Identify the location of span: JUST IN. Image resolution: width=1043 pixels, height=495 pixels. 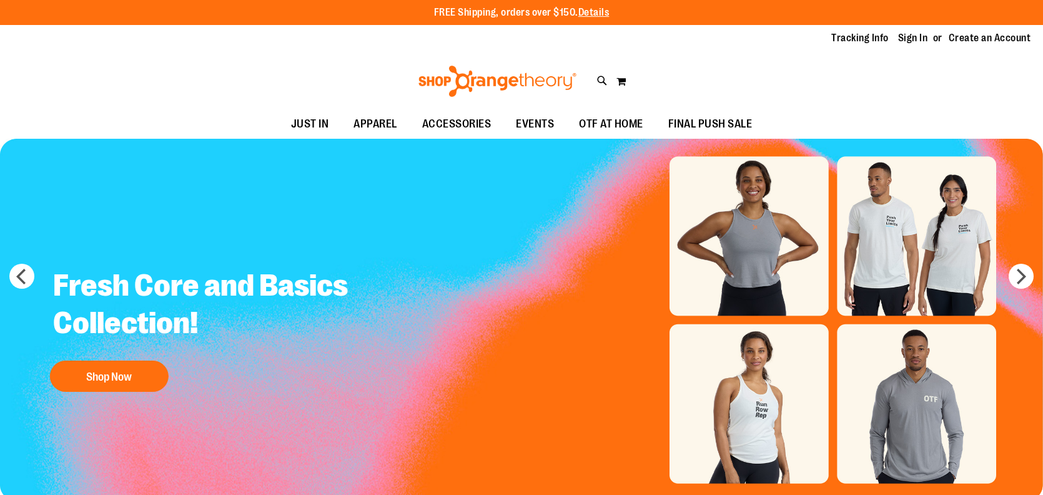
(310, 124).